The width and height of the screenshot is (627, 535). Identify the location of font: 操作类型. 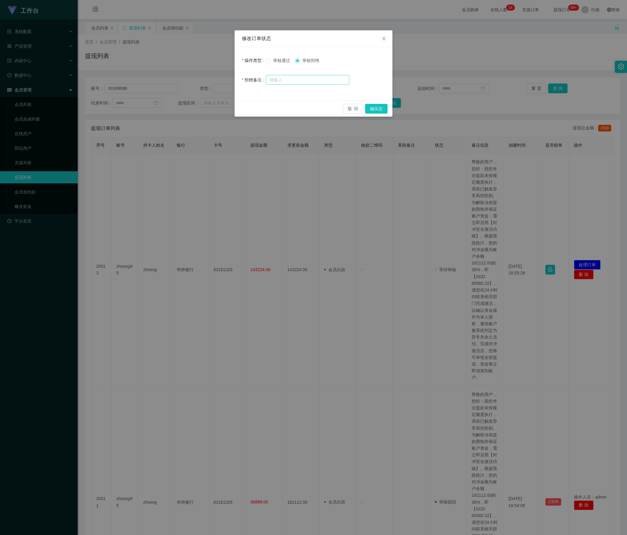
(253, 60).